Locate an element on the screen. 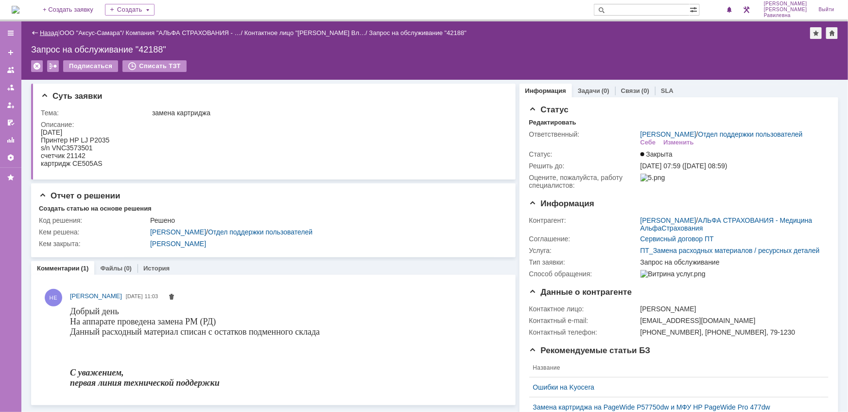 The height and width of the screenshot is (412, 848). div: Создать статью на основе решения is located at coordinates (95, 209).